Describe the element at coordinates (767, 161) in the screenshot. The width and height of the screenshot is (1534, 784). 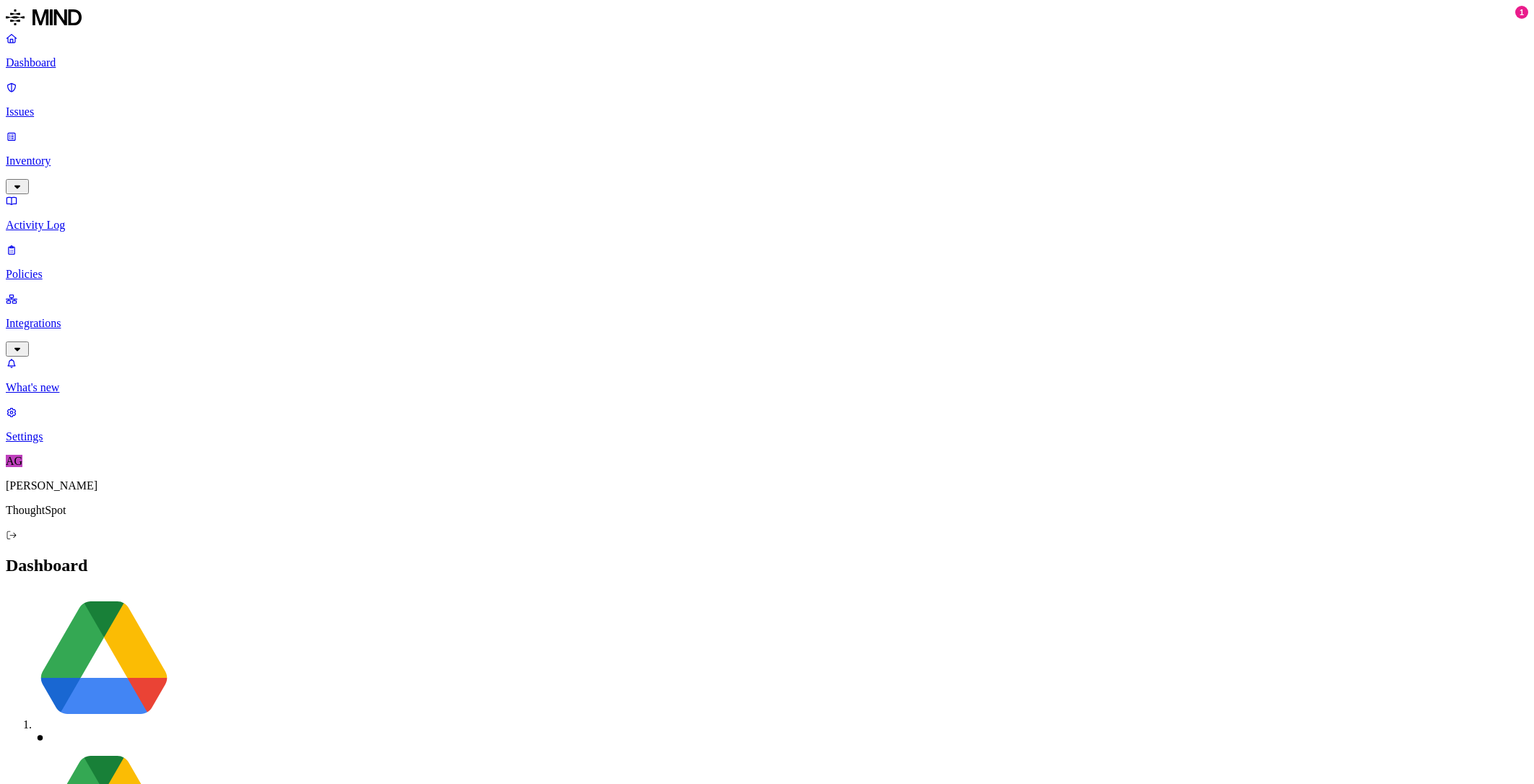
I see `a: Inventory` at that location.